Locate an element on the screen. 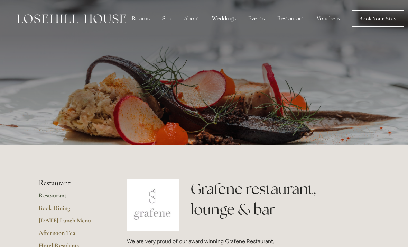 The width and height of the screenshot is (408, 247). li: Restaurant is located at coordinates (72, 183).